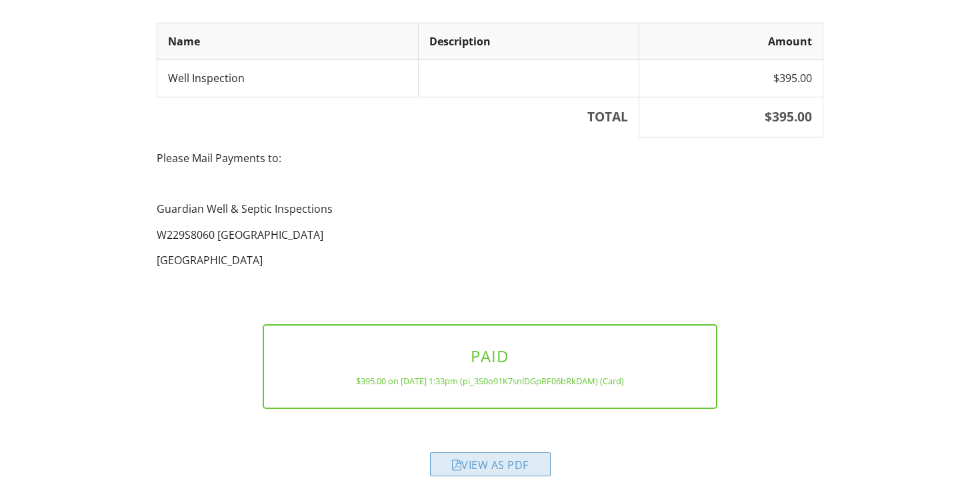 The height and width of the screenshot is (499, 980). I want to click on h3: PAID, so click(490, 355).